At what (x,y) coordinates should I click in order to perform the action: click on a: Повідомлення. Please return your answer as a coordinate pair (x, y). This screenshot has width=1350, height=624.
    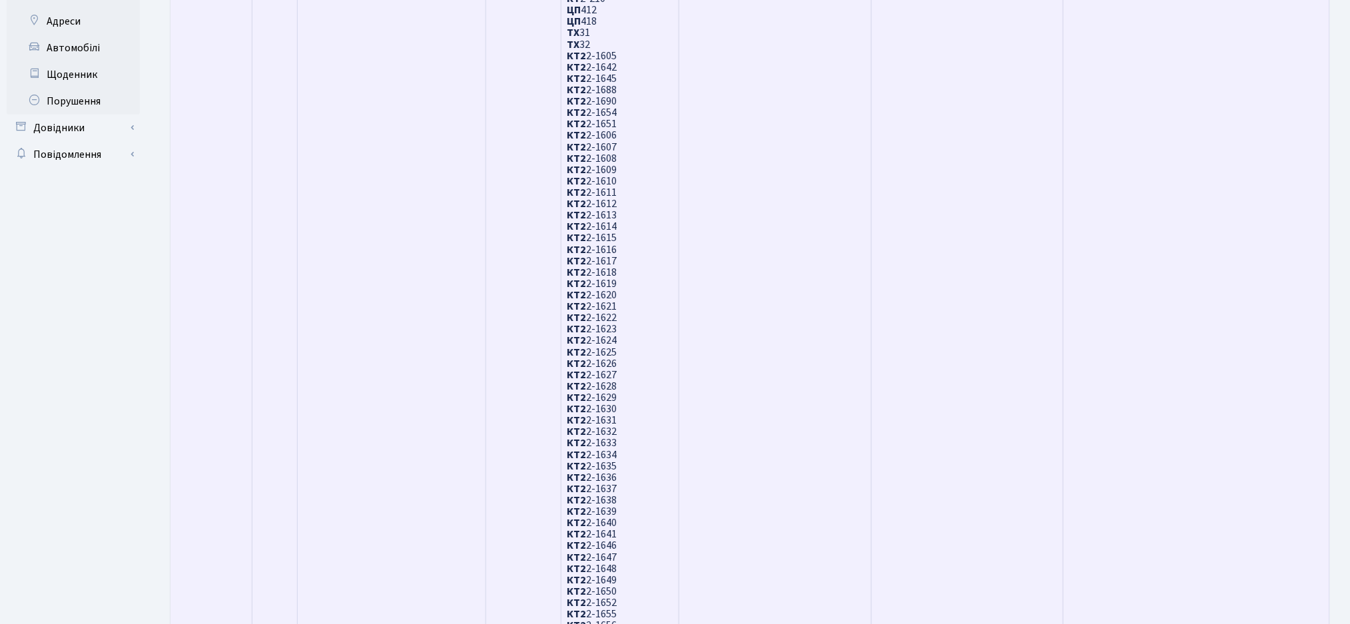
    Looking at the image, I should click on (73, 155).